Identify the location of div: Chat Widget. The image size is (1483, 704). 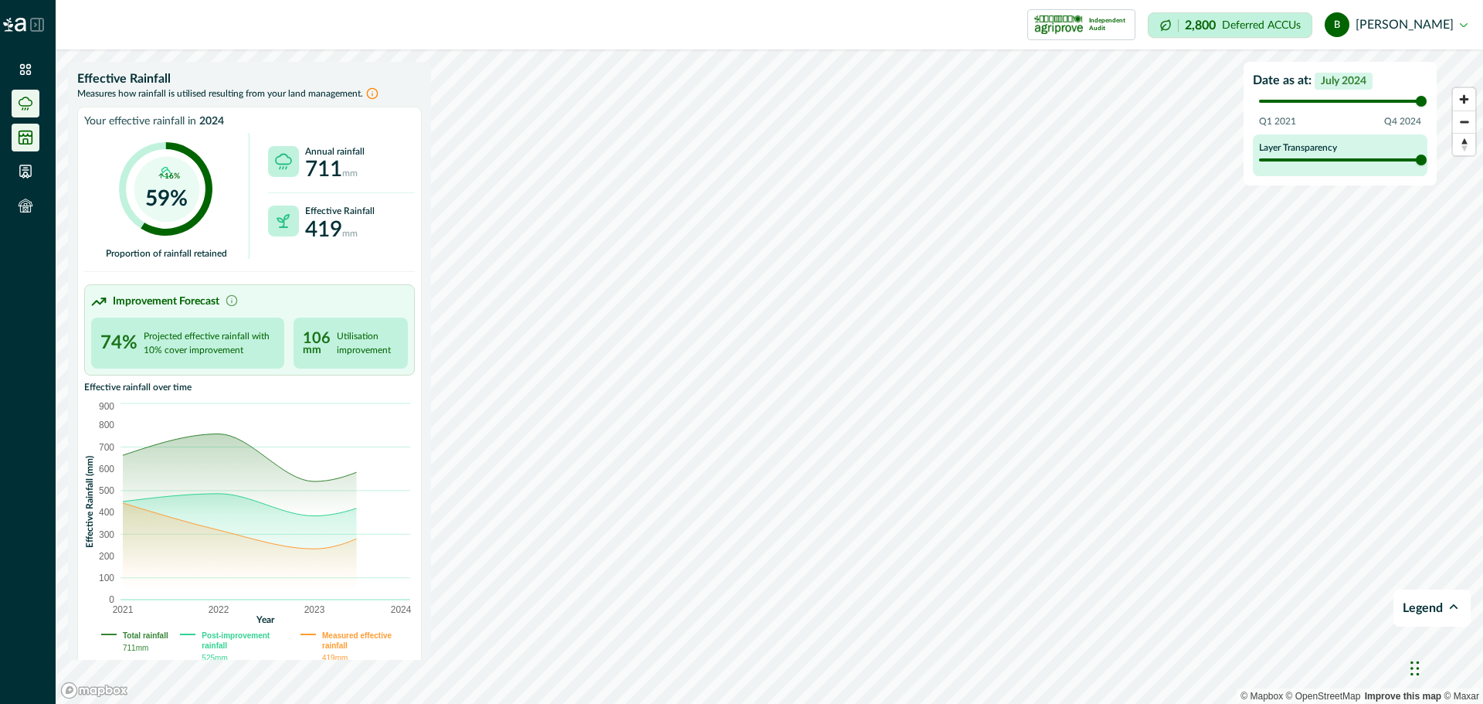
(1444, 667).